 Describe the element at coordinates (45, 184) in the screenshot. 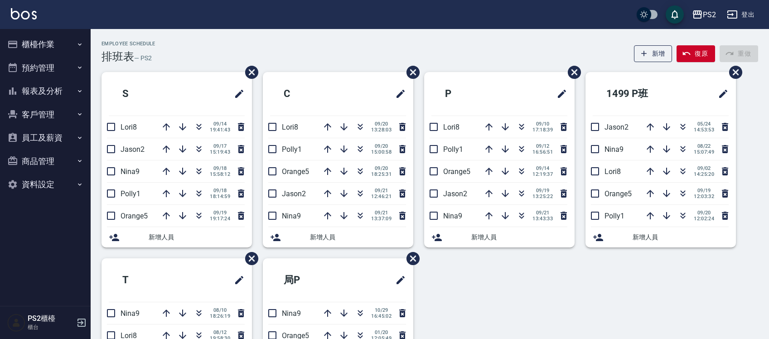

I see `button: 資料設定` at that location.